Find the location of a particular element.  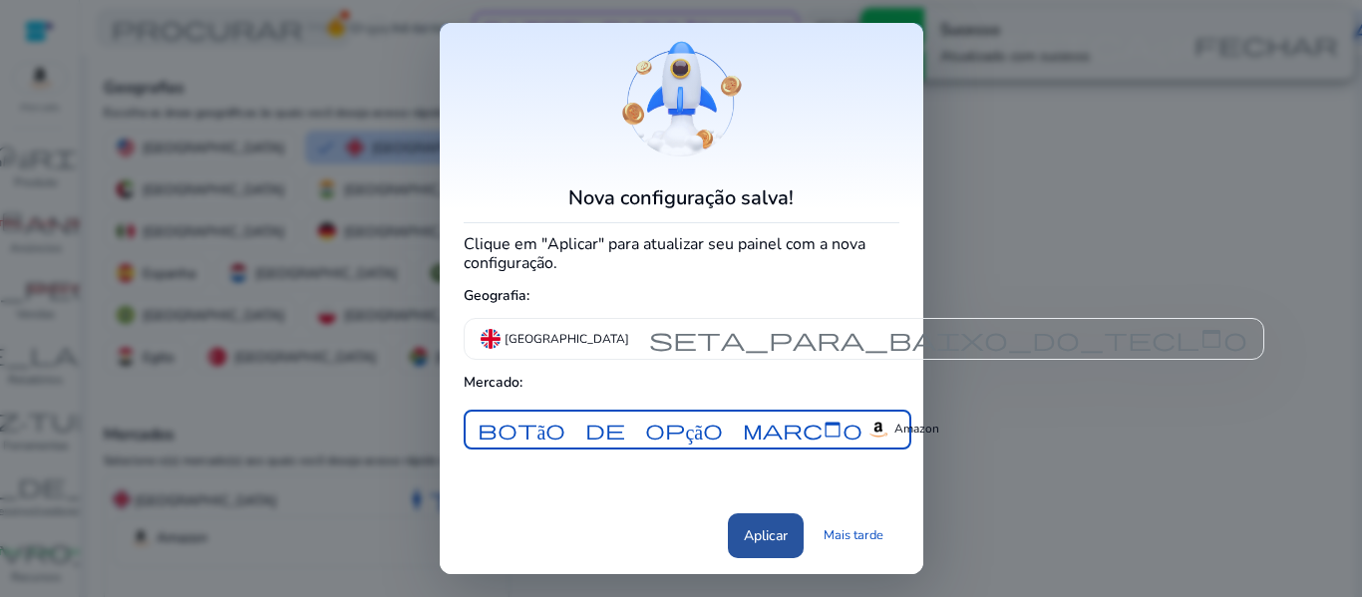

font: Geografia: is located at coordinates (497, 295).